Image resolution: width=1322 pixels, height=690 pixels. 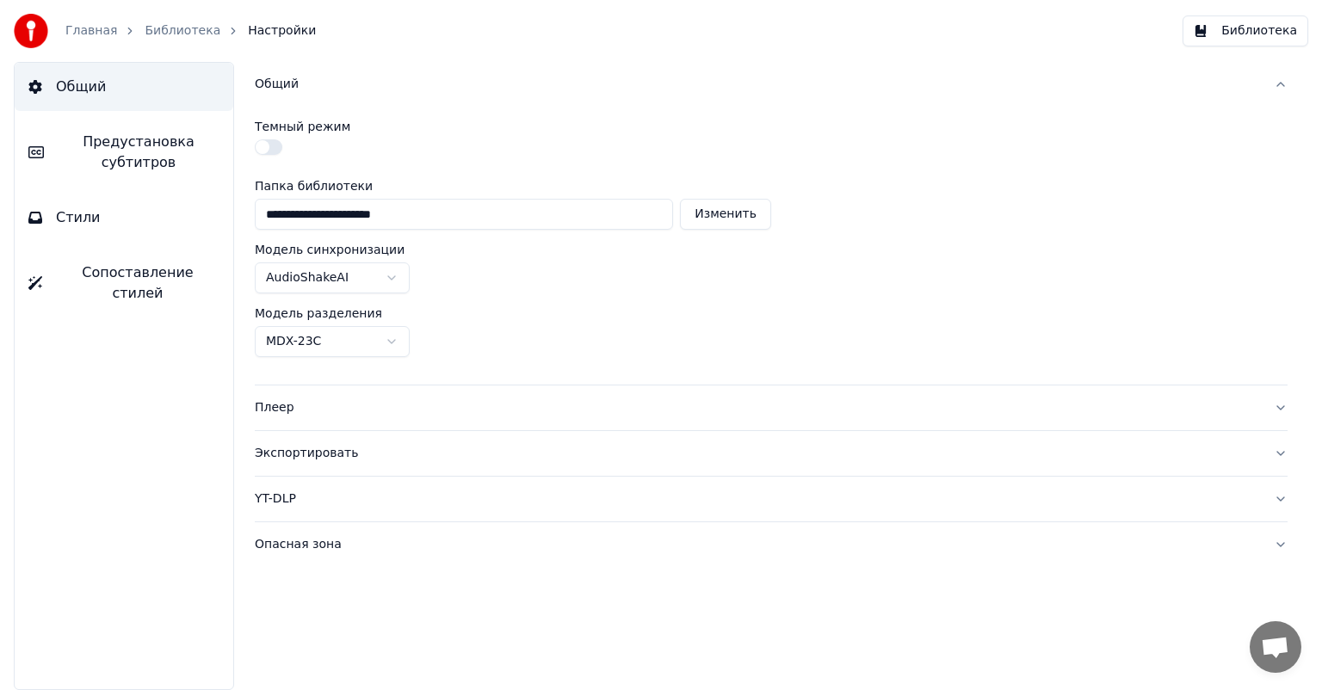 I want to click on div: Опасная зона, so click(x=757, y=545).